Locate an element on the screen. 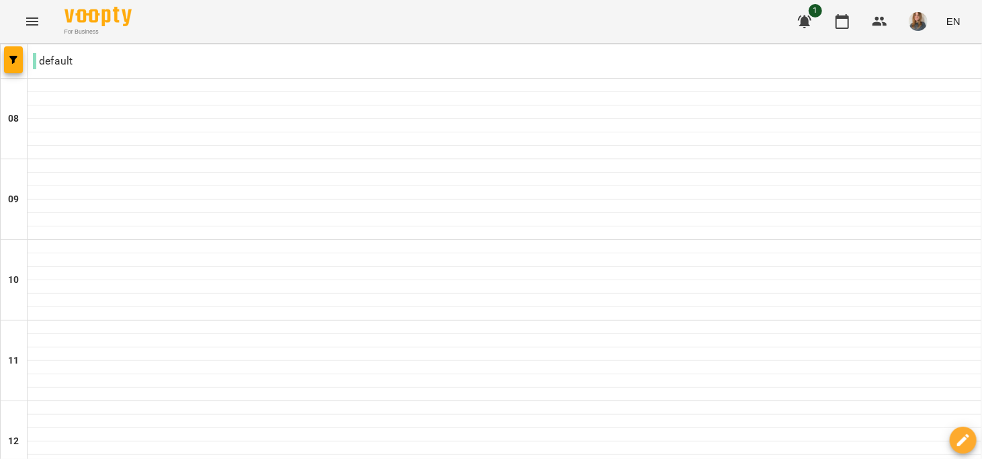  img: 6f40374b6a1accdc2a90a8d7dc3ac7b7.jpg is located at coordinates (918, 21).